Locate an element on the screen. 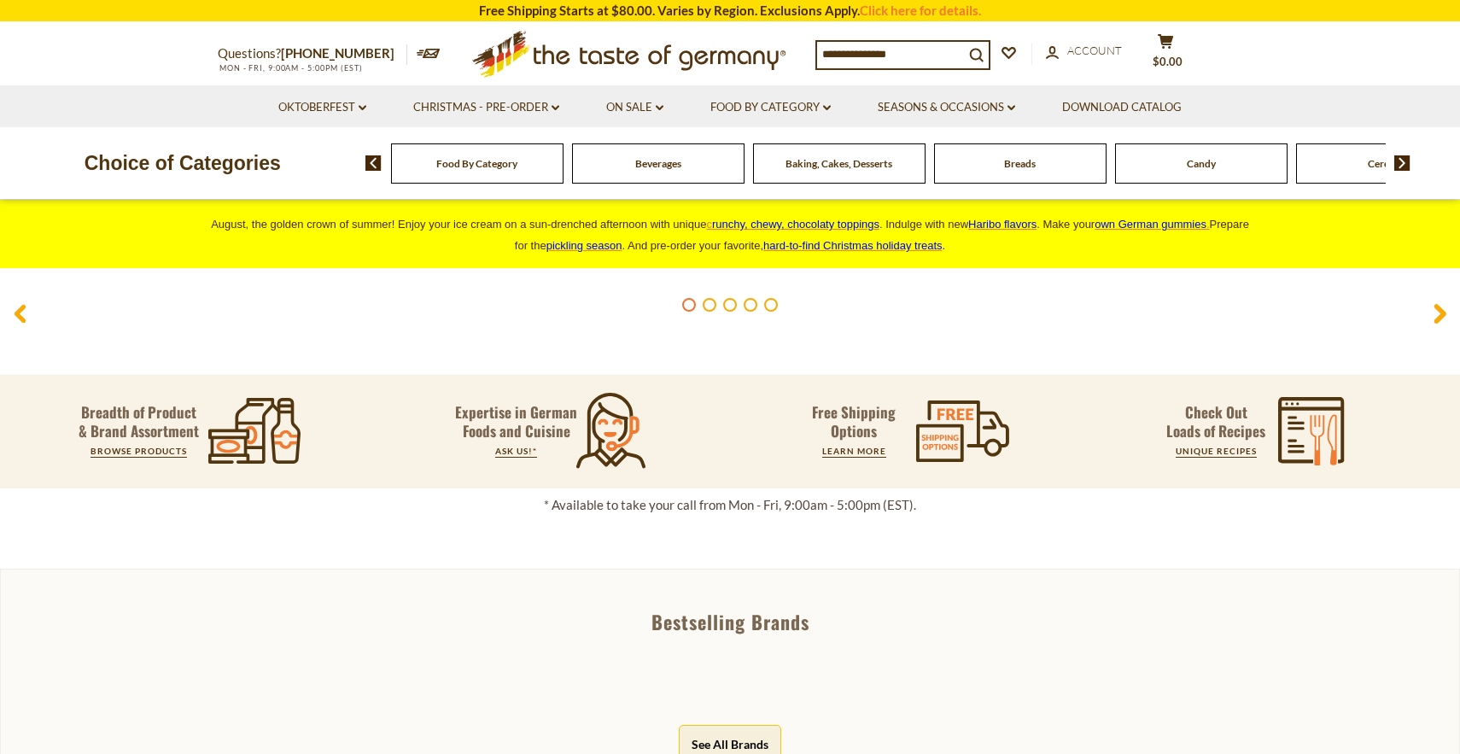 The height and width of the screenshot is (754, 1460). span: Beverages is located at coordinates (658, 163).